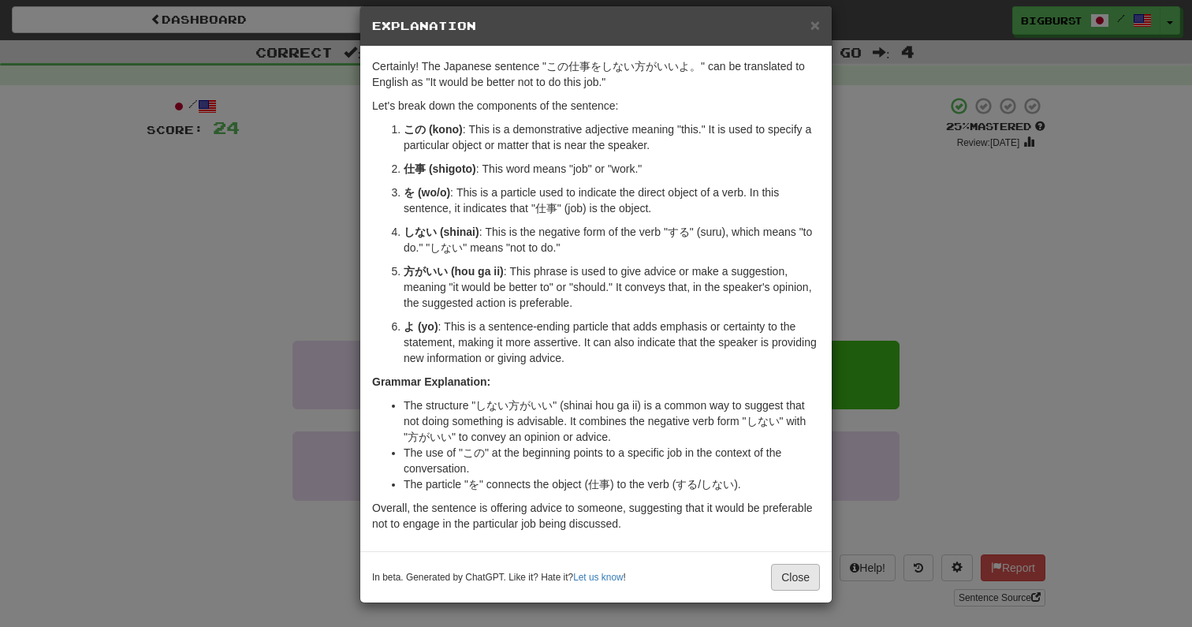  I want to click on p: : This is the negative form of the verb "する" (suru), which means "to do." "しない" means "not to do.", so click(612, 240).